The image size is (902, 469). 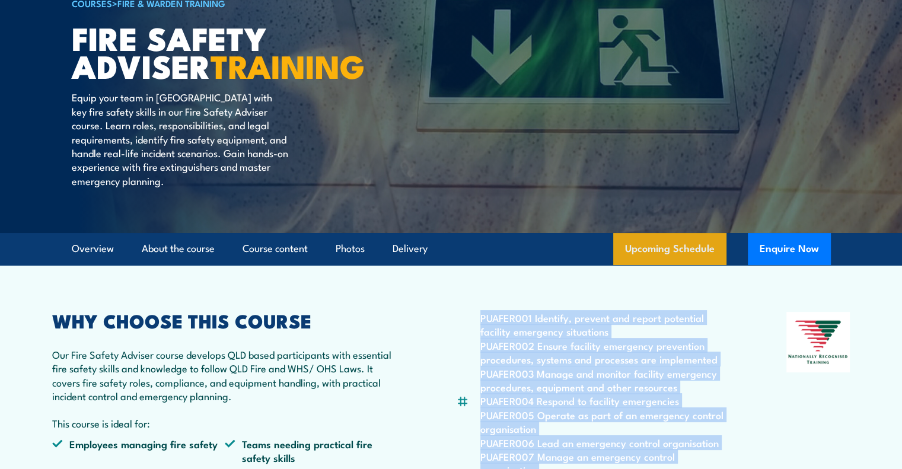 What do you see at coordinates (218, 51) in the screenshot?
I see `h1: FIRE SAFETY ADVISER` at bounding box center [218, 51].